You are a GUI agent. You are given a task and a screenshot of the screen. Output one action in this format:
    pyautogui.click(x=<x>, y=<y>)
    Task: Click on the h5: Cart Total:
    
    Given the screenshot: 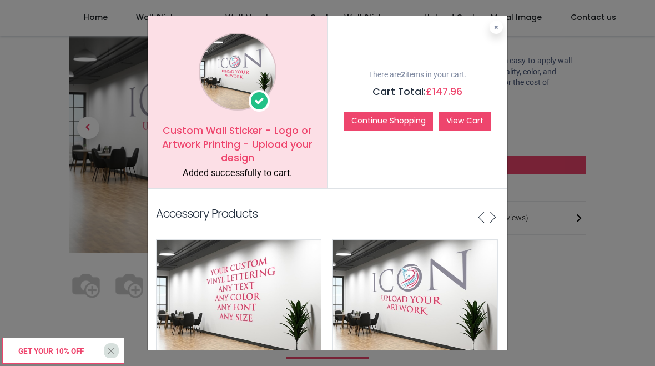 What is the action you would take?
    pyautogui.click(x=418, y=92)
    